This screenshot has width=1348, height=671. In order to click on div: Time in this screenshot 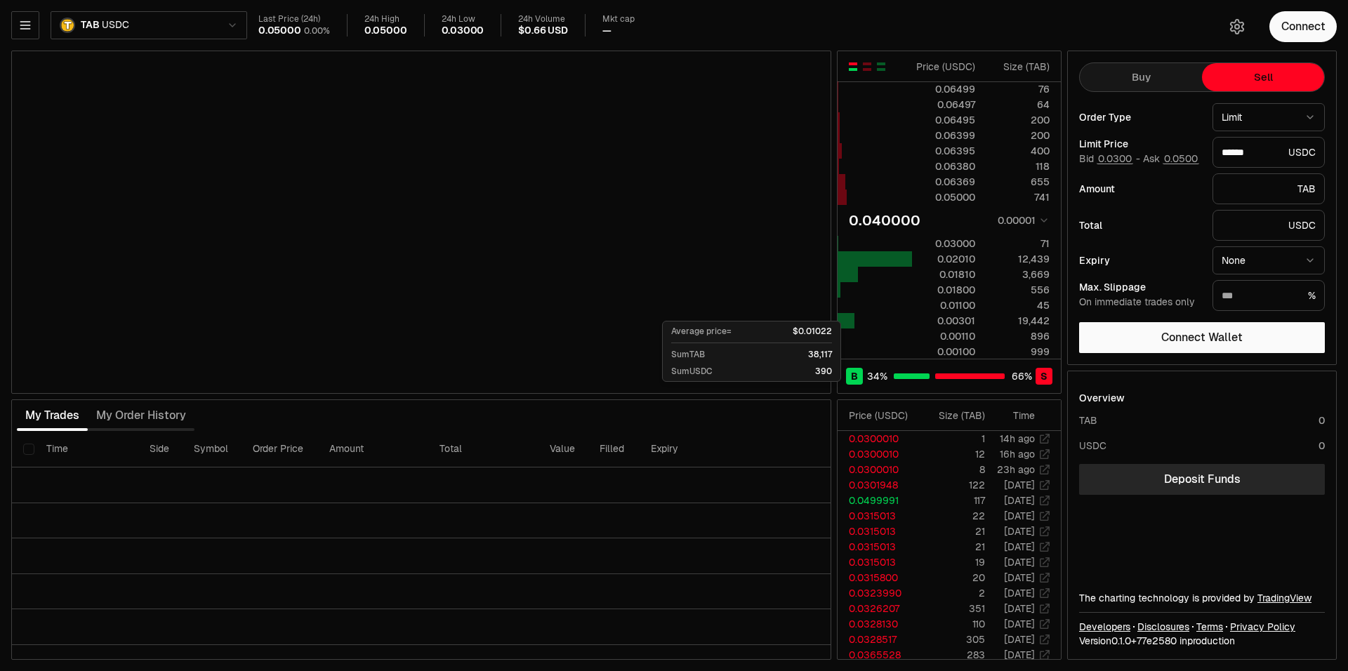, I will do `click(1016, 416)`.